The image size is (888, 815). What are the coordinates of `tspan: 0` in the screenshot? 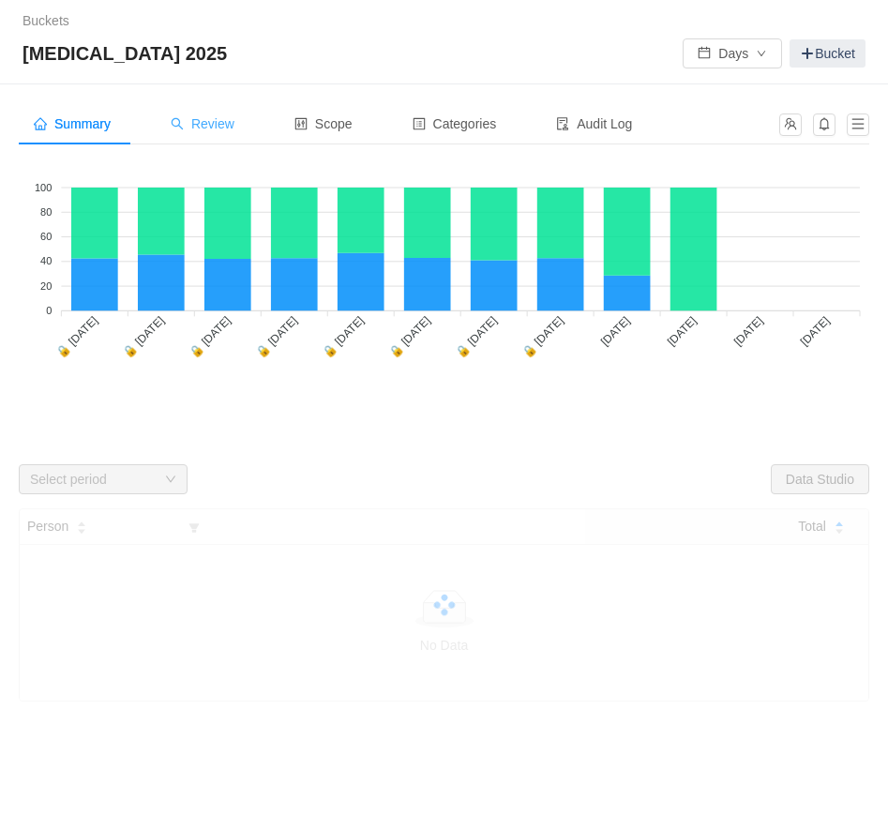 It's located at (49, 310).